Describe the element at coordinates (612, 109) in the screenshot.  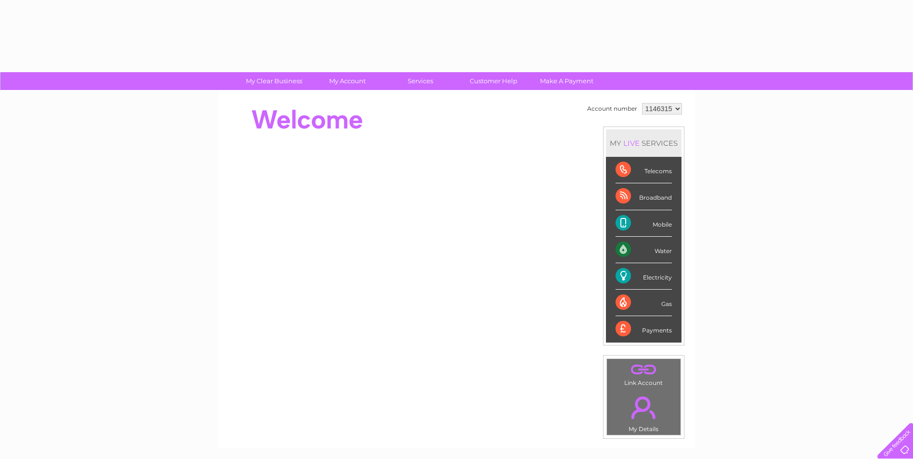
I see `td: Account number` at that location.